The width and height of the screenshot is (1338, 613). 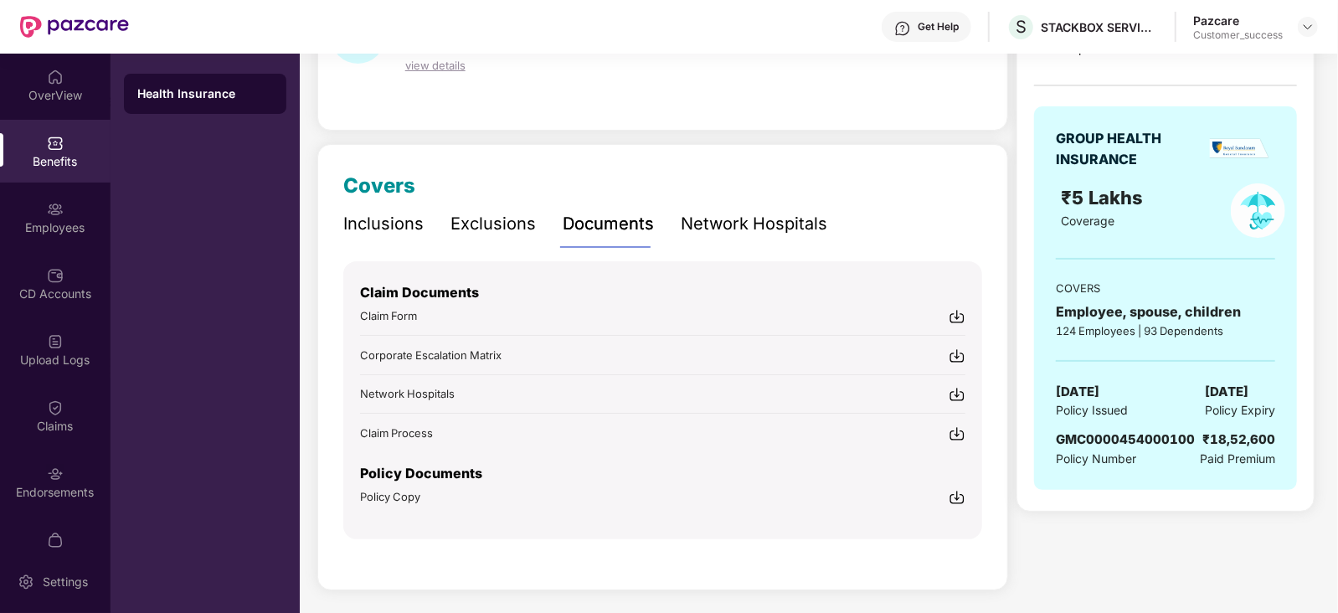 What do you see at coordinates (1087, 220) in the screenshot?
I see `span: Coverage` at bounding box center [1087, 220].